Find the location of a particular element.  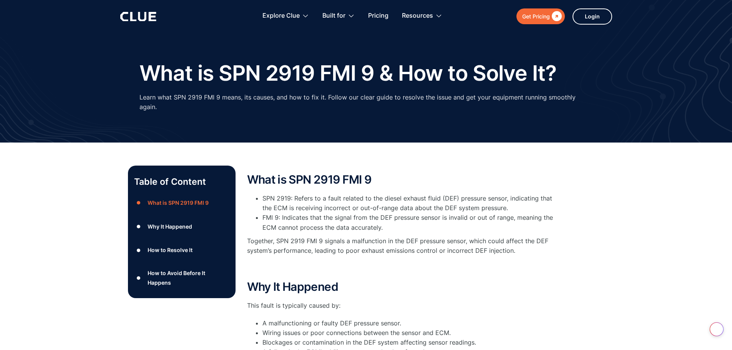

a: Pricing is located at coordinates (378, 16).